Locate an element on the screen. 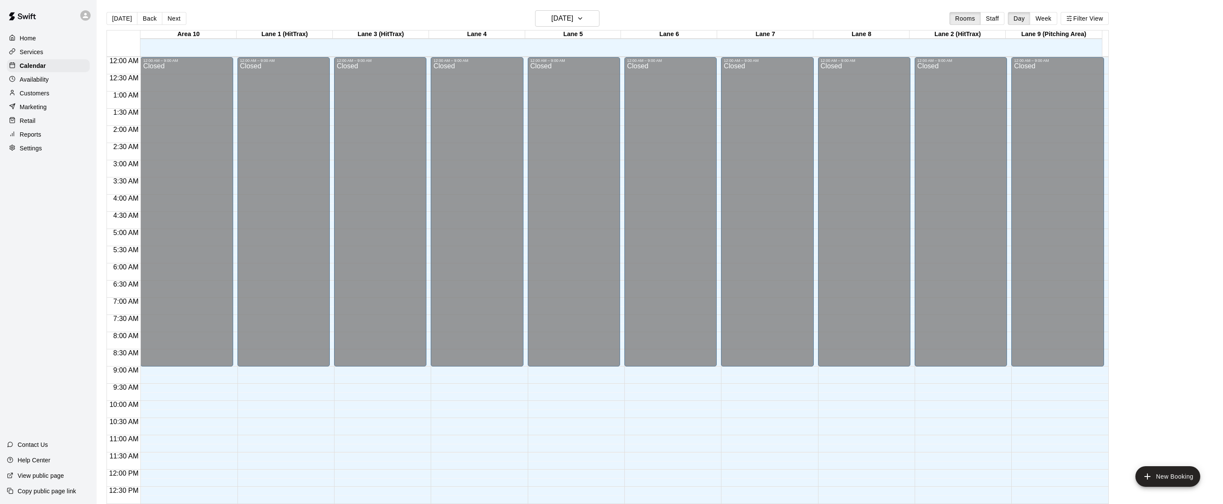 This screenshot has width=1223, height=504. span: 6:00 AM is located at coordinates (126, 267).